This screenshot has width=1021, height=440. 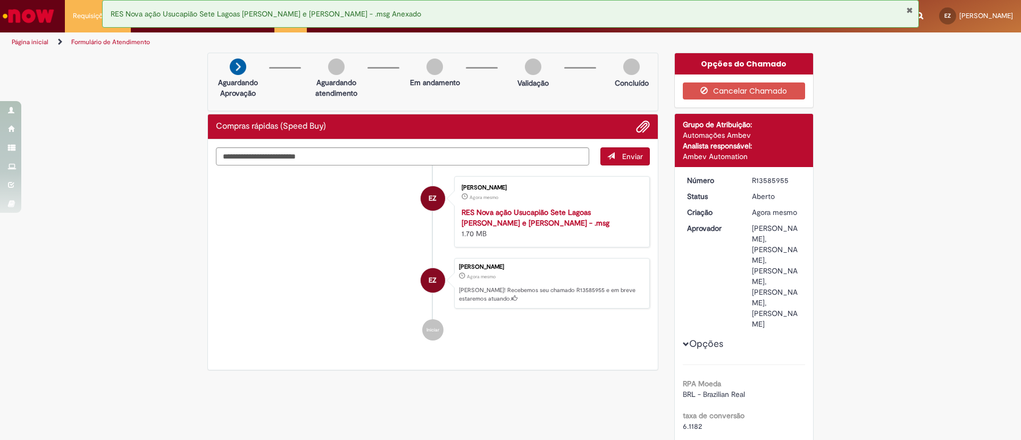 What do you see at coordinates (28, 16) in the screenshot?
I see `img: ServiceNow` at bounding box center [28, 16].